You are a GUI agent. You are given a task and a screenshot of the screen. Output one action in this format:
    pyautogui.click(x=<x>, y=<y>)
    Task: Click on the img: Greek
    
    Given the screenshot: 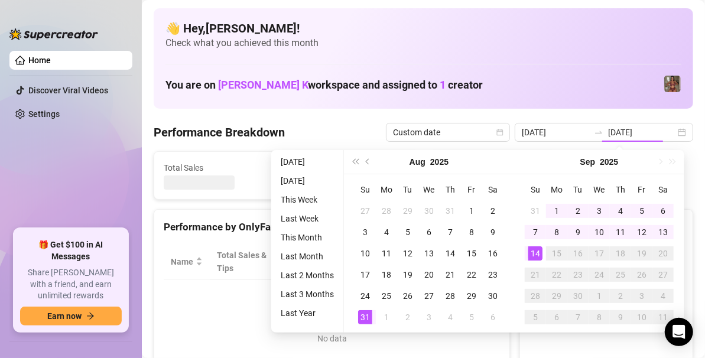 What is the action you would take?
    pyautogui.click(x=673, y=84)
    